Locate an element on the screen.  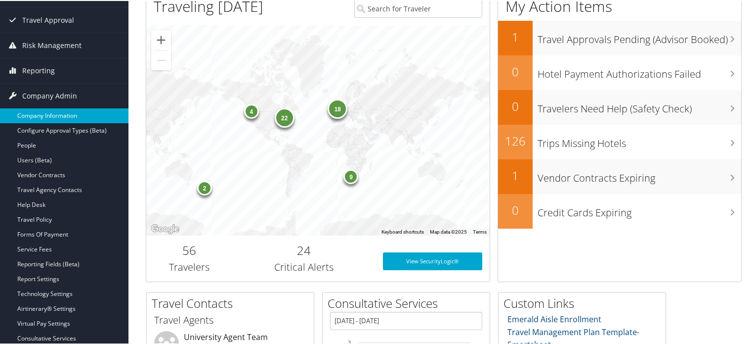
span: Travel Approval is located at coordinates (48, 19).